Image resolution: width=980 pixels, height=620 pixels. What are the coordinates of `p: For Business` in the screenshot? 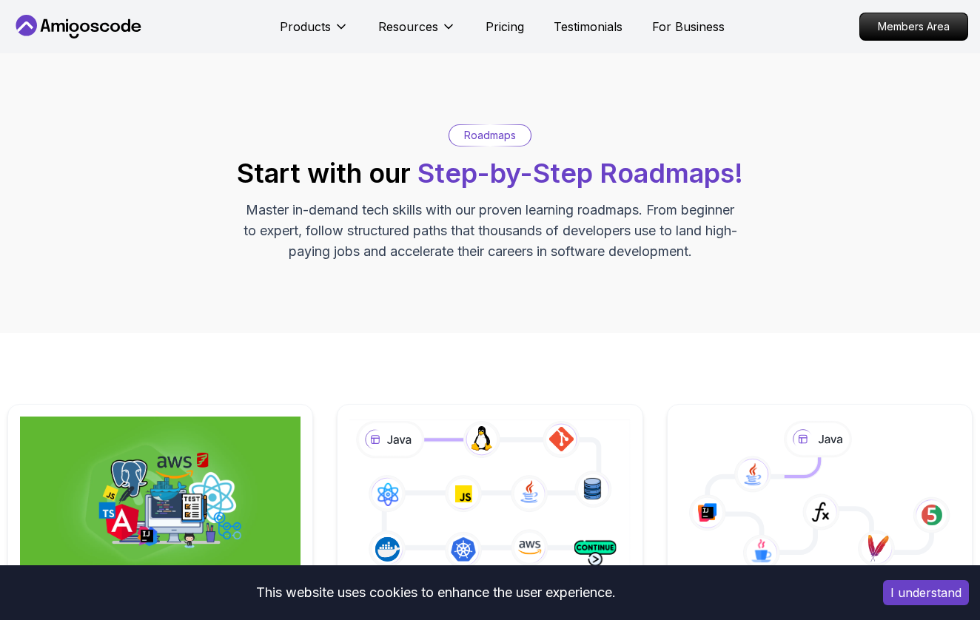 It's located at (688, 27).